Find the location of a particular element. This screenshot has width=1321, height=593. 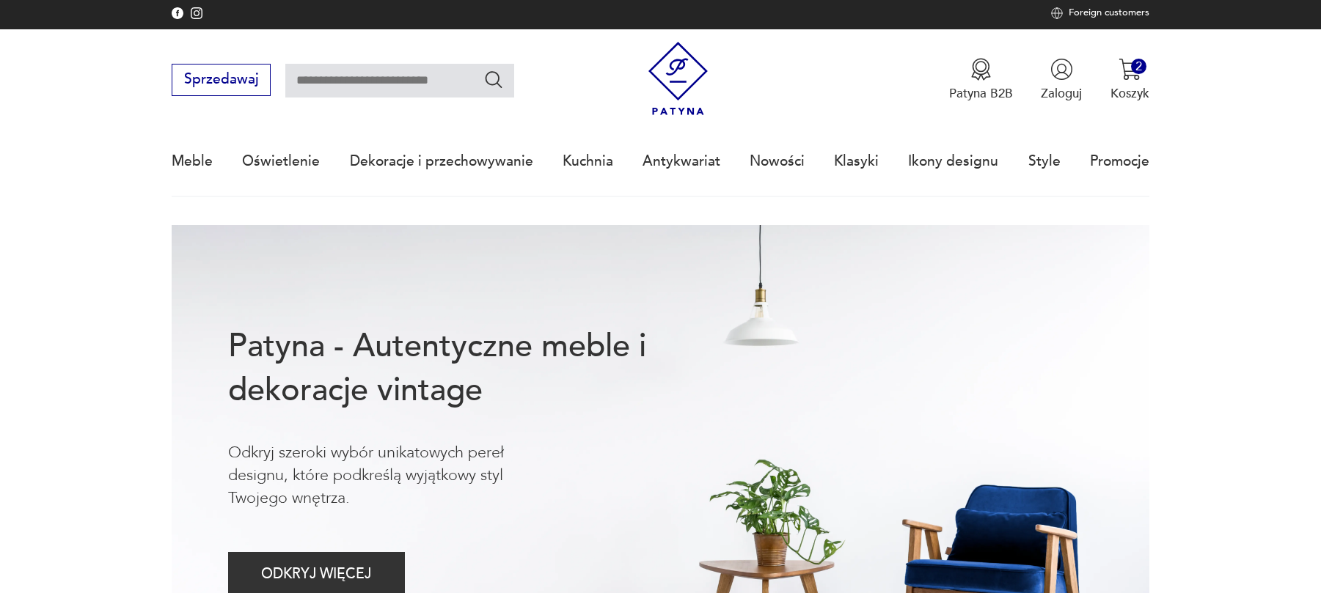

a: Style is located at coordinates (1045, 161).